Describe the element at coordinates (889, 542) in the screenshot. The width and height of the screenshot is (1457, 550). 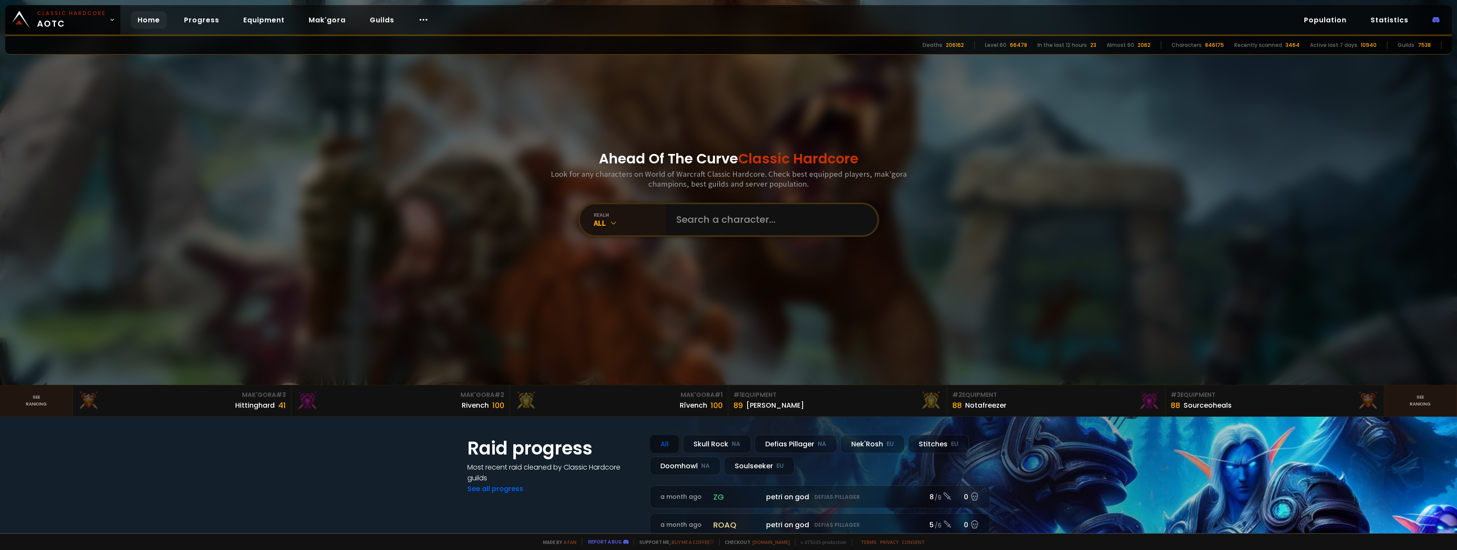
I see `a: Privacy` at that location.